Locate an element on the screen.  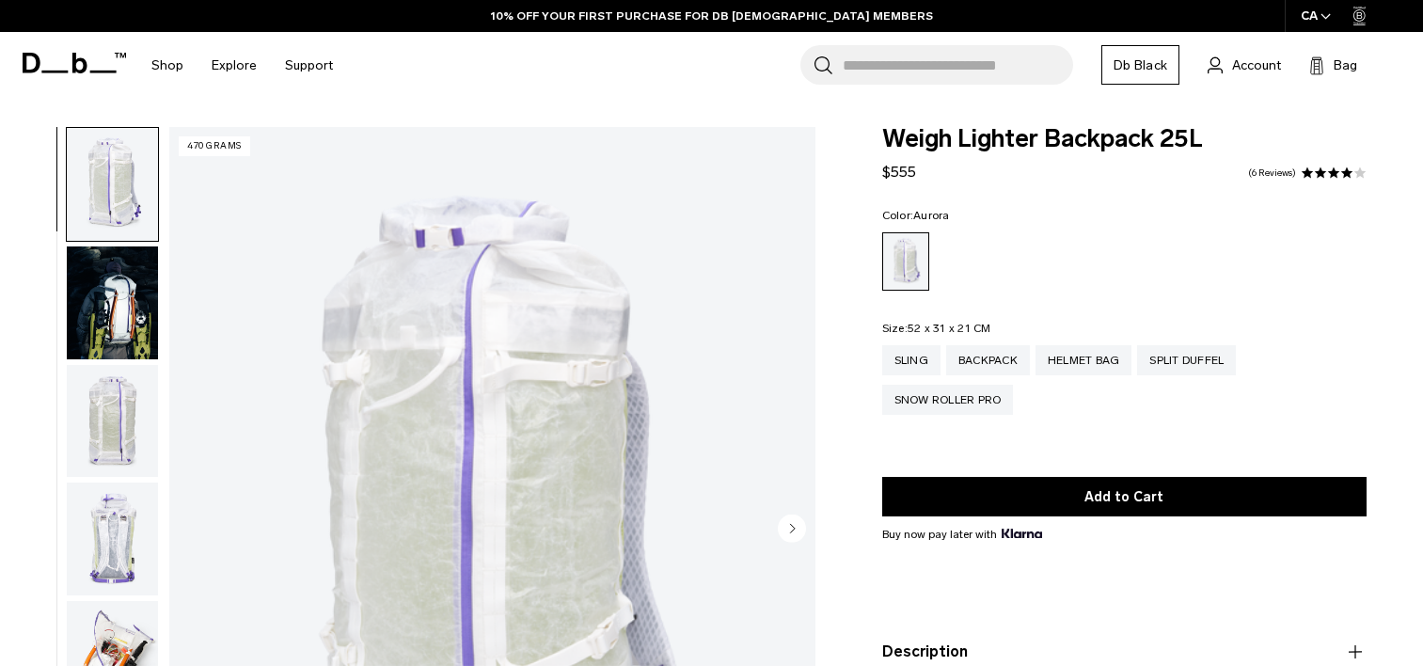
button: Description is located at coordinates (1124, 652).